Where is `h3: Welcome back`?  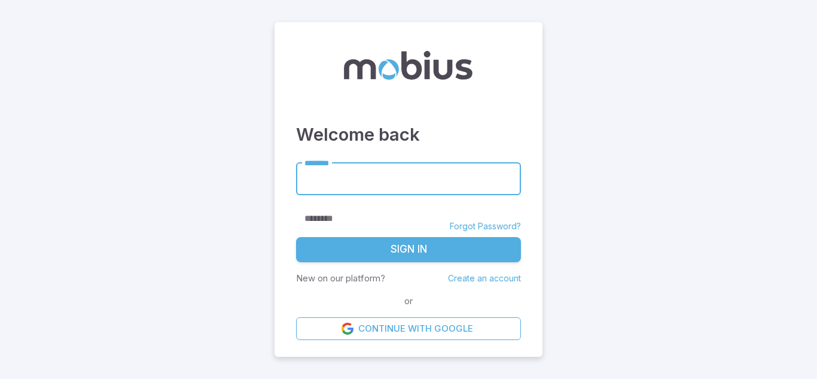
h3: Welcome back is located at coordinates (409, 135).